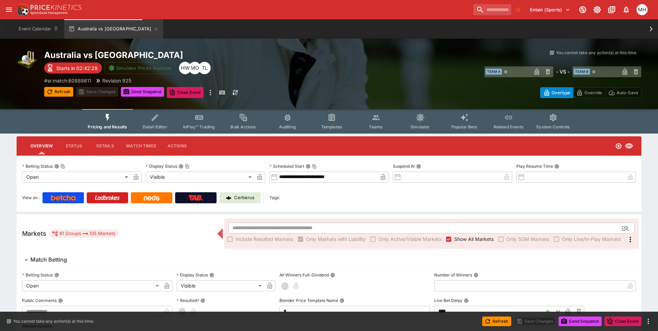  What do you see at coordinates (336, 239) in the screenshot?
I see `span: Only Markets with Liability` at bounding box center [336, 239].